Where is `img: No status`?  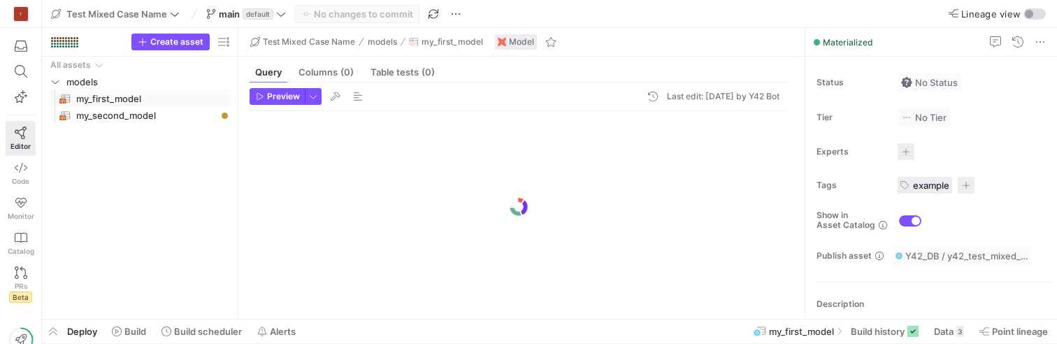 img: No status is located at coordinates (907, 82).